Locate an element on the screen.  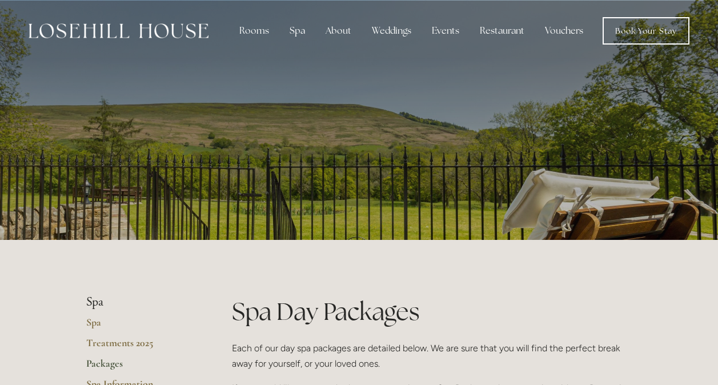
div: Rooms is located at coordinates (254, 31).